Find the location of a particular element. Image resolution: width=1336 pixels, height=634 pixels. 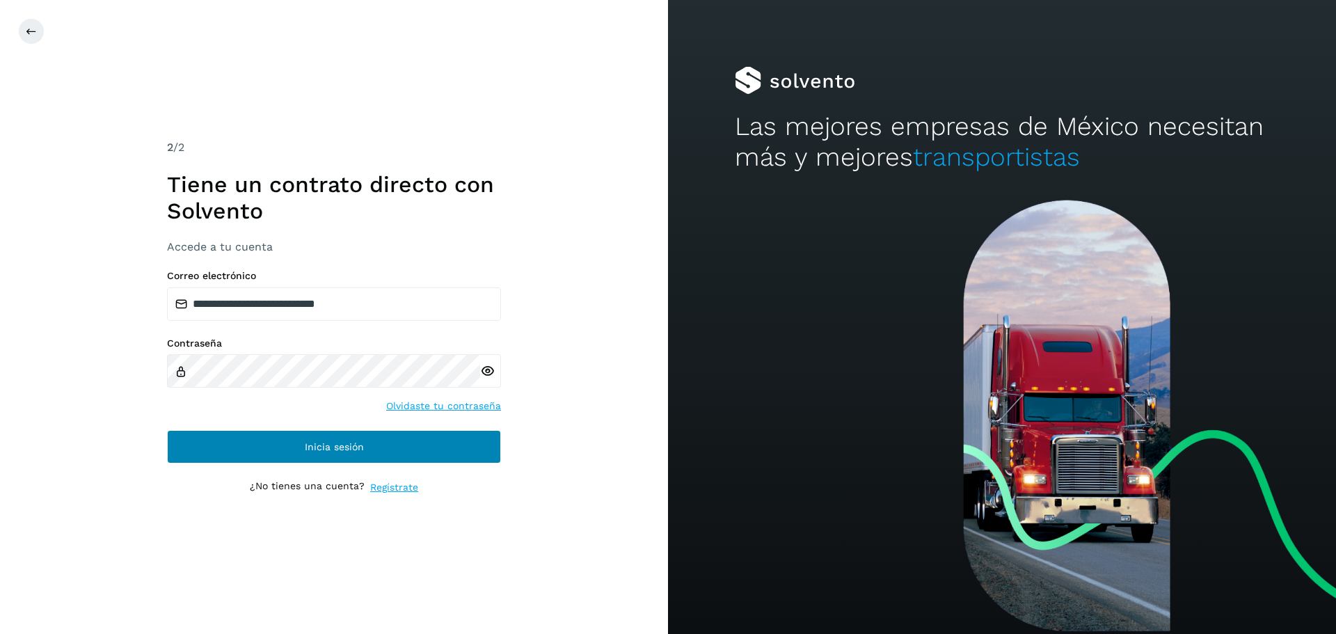

a: Olvidaste tu contraseña is located at coordinates (443, 406).